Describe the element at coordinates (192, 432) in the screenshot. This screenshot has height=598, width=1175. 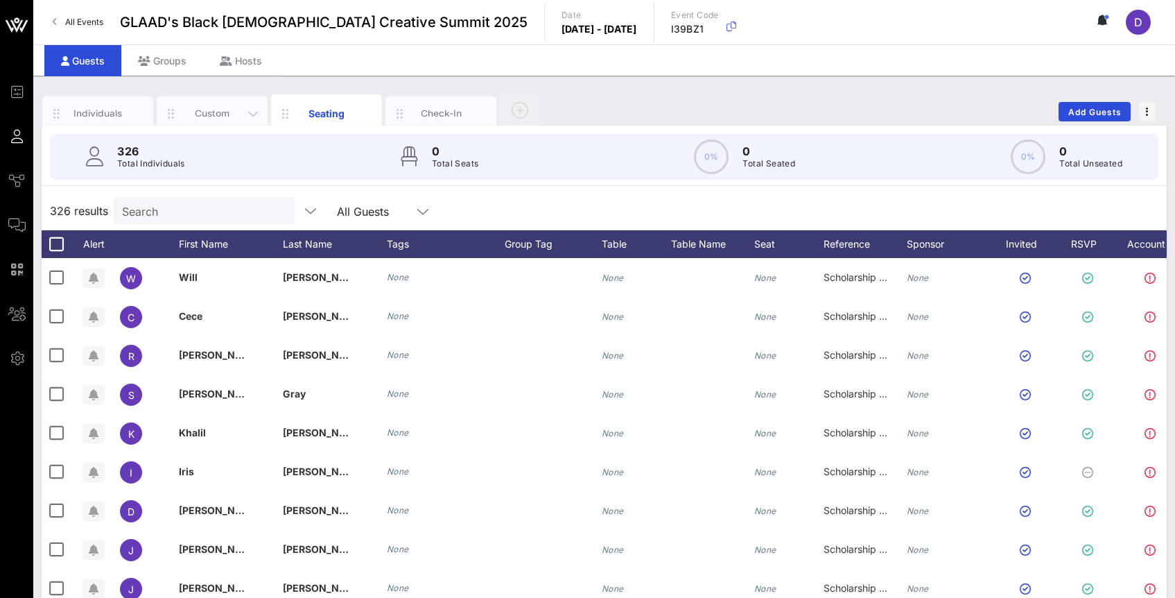
I see `span: Khalil` at that location.